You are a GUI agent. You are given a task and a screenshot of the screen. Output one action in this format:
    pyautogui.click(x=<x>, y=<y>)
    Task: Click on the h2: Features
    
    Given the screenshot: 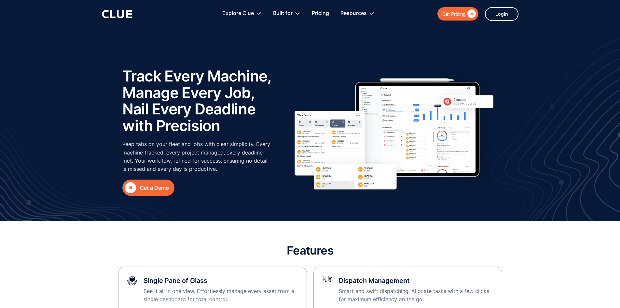 What is the action you would take?
    pyautogui.click(x=310, y=250)
    